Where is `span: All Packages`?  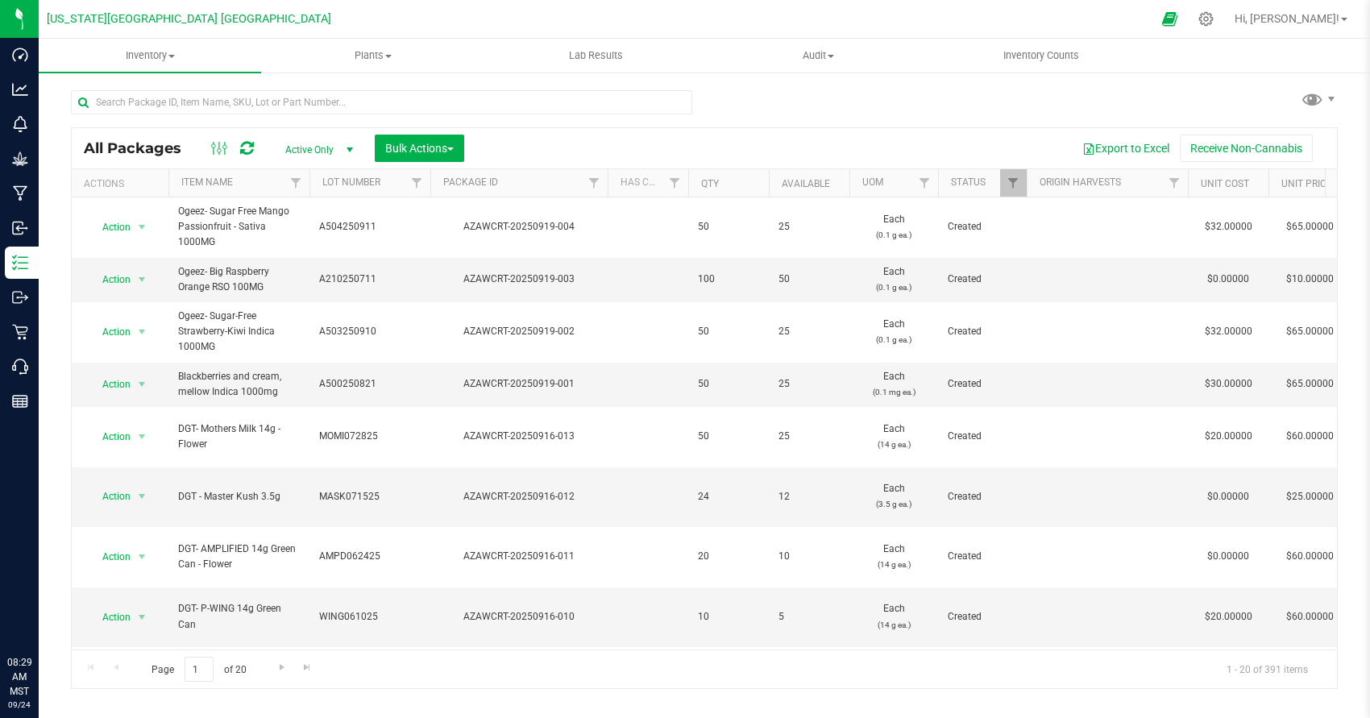 span: All Packages is located at coordinates (140, 148).